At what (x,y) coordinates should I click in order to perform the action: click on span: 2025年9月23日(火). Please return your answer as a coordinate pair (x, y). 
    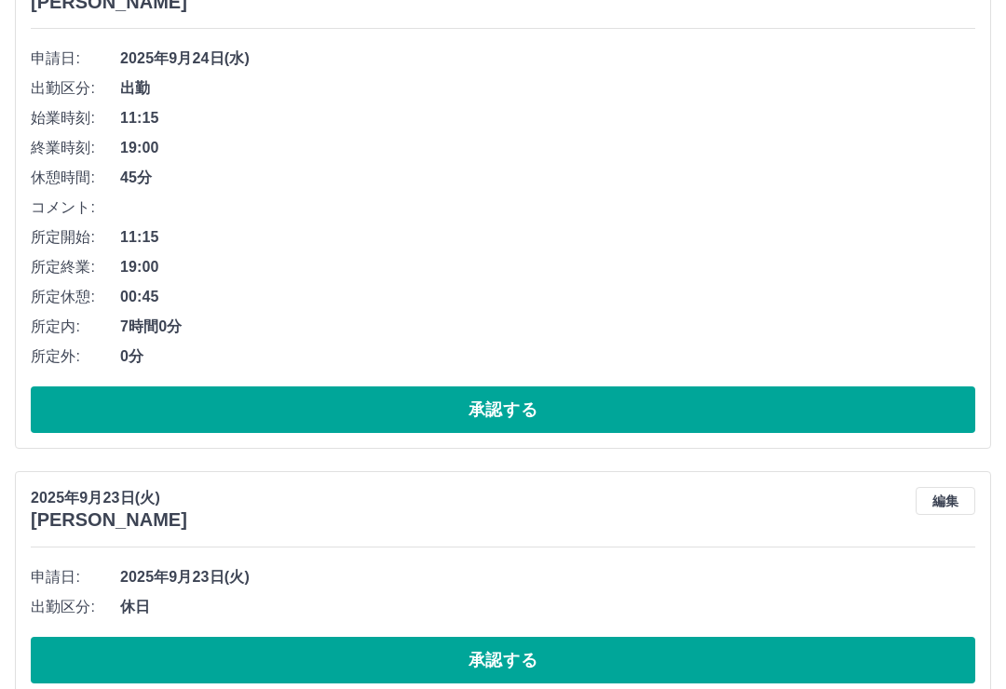
    Looking at the image, I should click on (548, 578).